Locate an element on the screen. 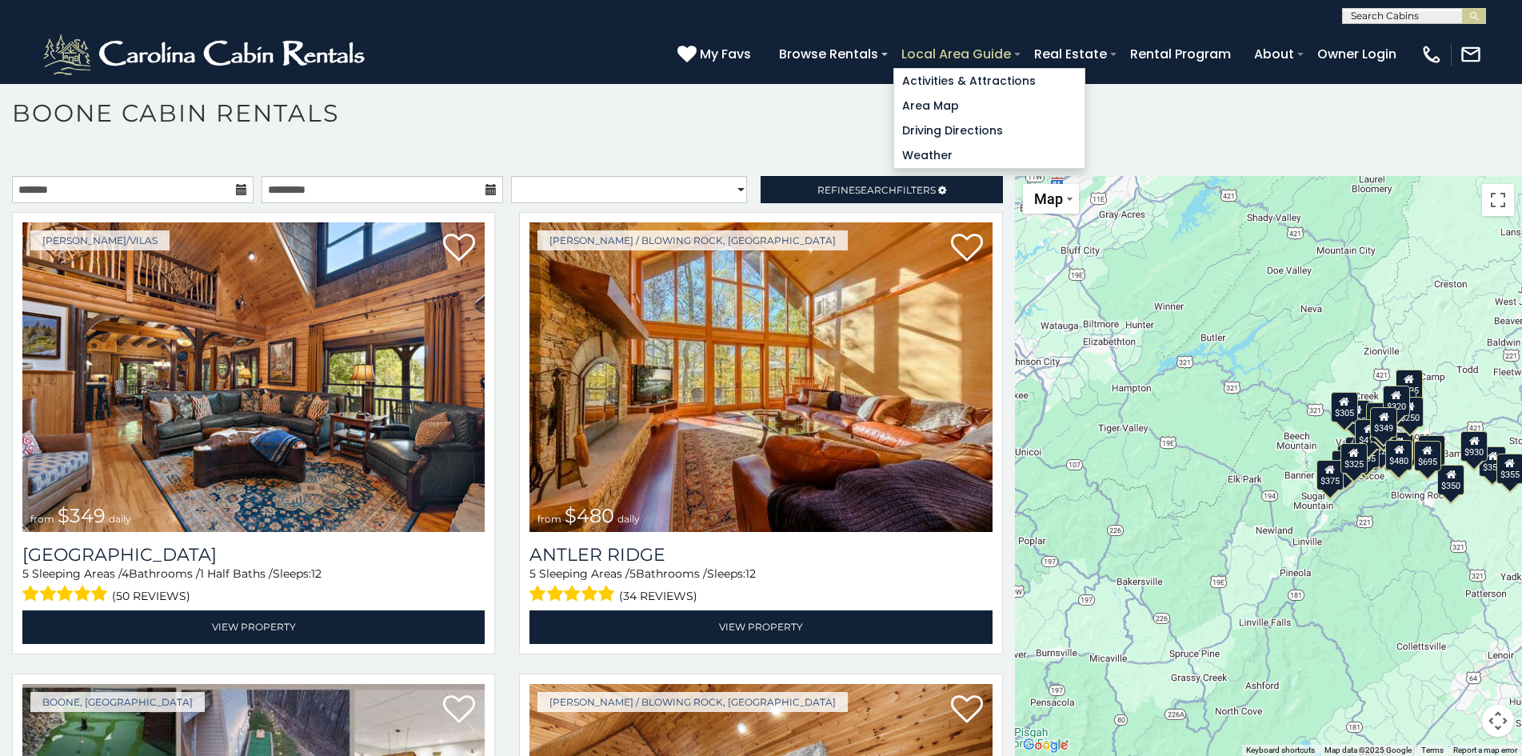 This screenshot has width=1522, height=756. div: $325 is located at coordinates (1354, 458).